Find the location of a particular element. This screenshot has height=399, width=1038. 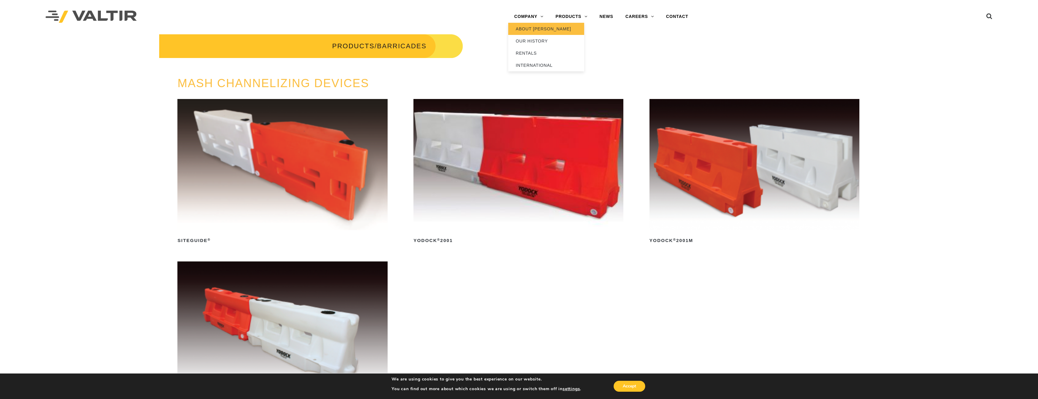

img: Valtir is located at coordinates (91, 17).